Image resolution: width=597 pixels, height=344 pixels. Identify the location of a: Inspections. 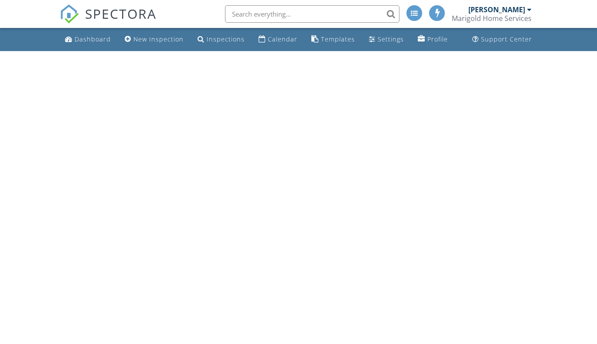
(221, 39).